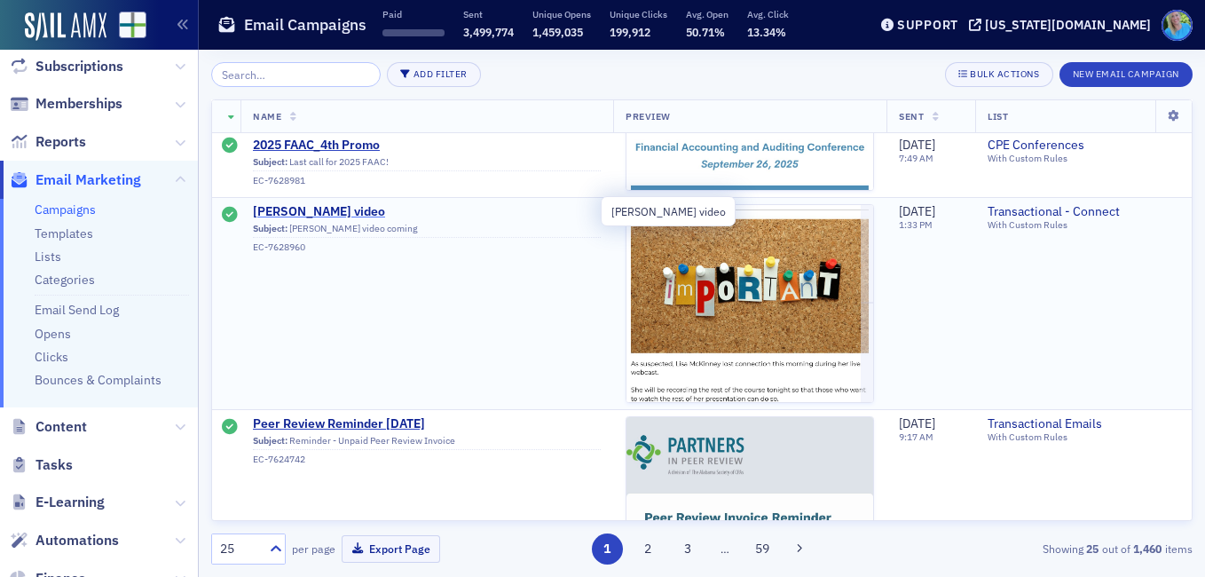 The image size is (1205, 577). Describe the element at coordinates (607, 548) in the screenshot. I see `button: 1` at that location.